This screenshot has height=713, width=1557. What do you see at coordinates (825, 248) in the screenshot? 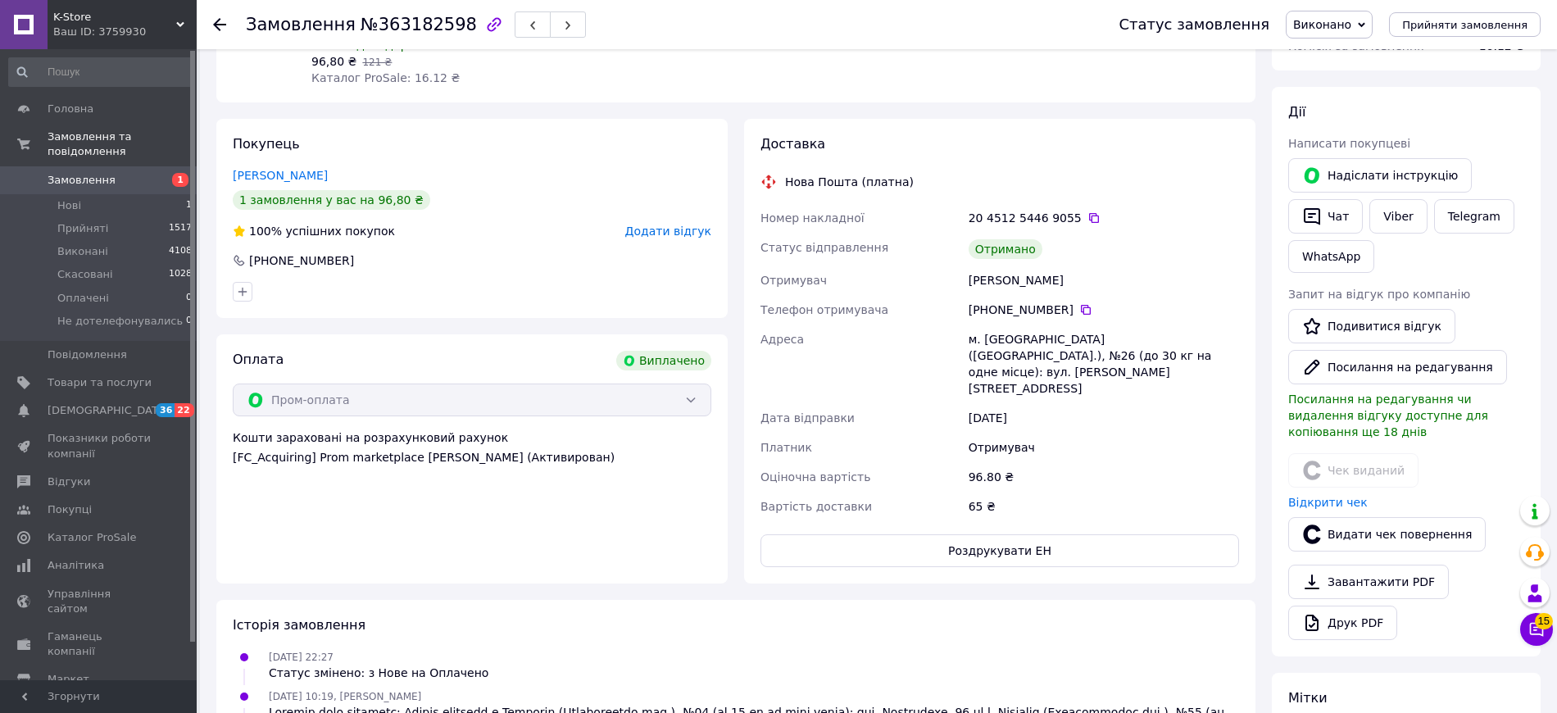
I see `span: Статус відправлення` at bounding box center [825, 248].